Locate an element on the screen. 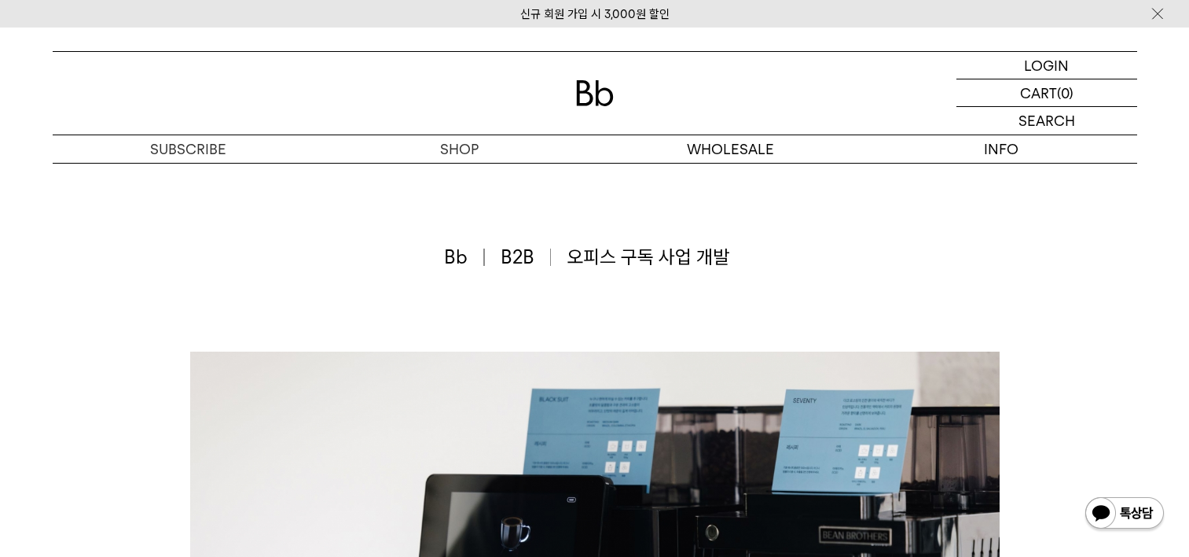 This screenshot has height=557, width=1189. a: SHOP is located at coordinates (459, 149).